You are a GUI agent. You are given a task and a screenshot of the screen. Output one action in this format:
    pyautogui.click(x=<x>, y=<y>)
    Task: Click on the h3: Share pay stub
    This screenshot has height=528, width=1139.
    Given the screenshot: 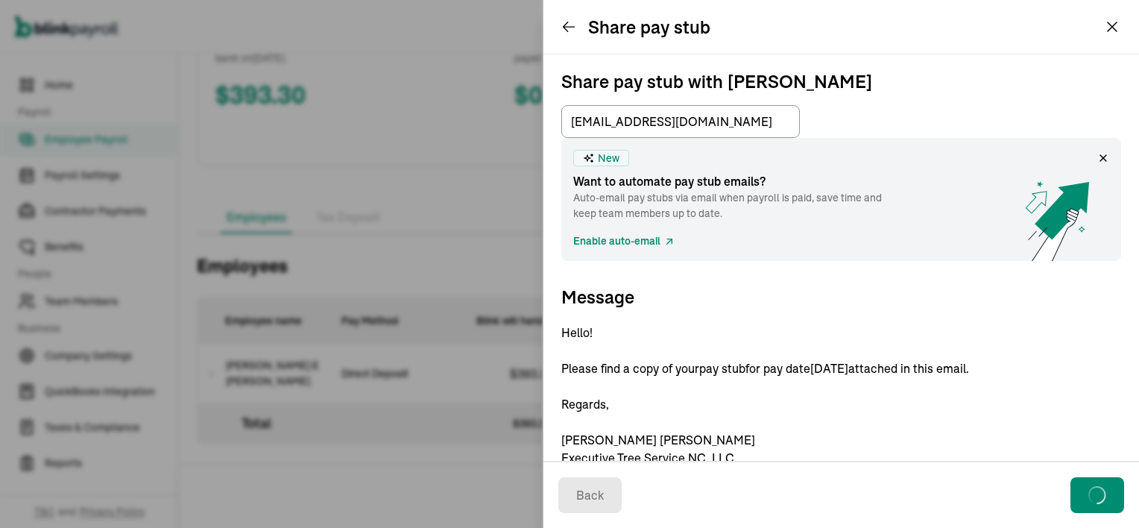 What is the action you would take?
    pyautogui.click(x=649, y=27)
    